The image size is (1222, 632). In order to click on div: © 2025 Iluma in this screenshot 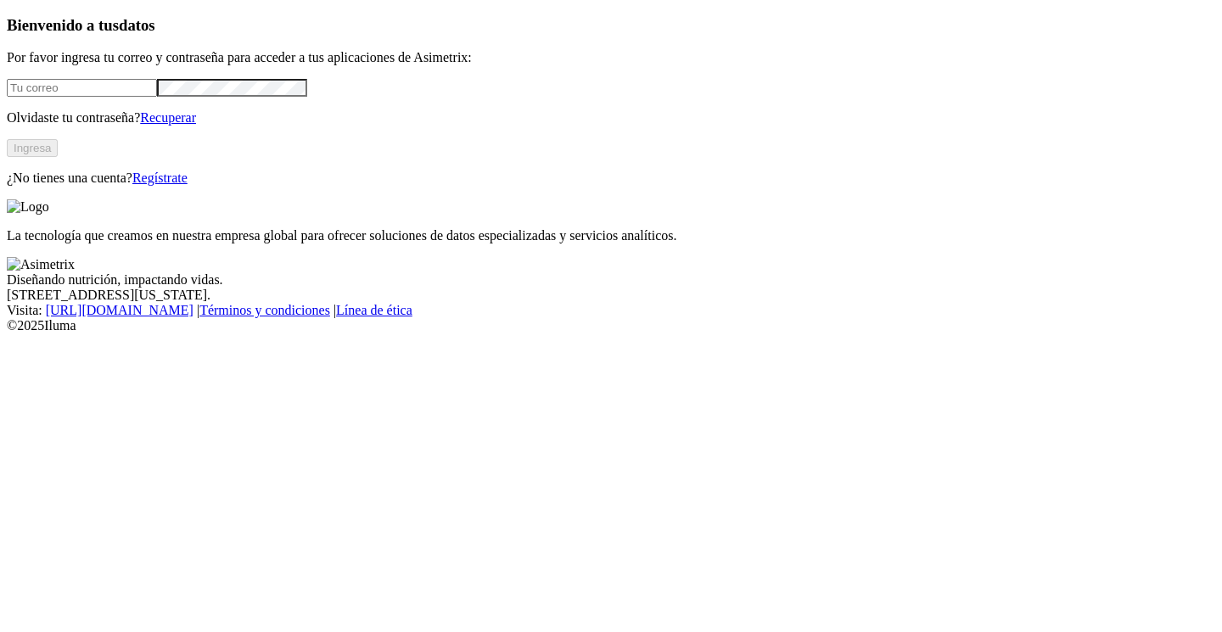, I will do `click(611, 326)`.